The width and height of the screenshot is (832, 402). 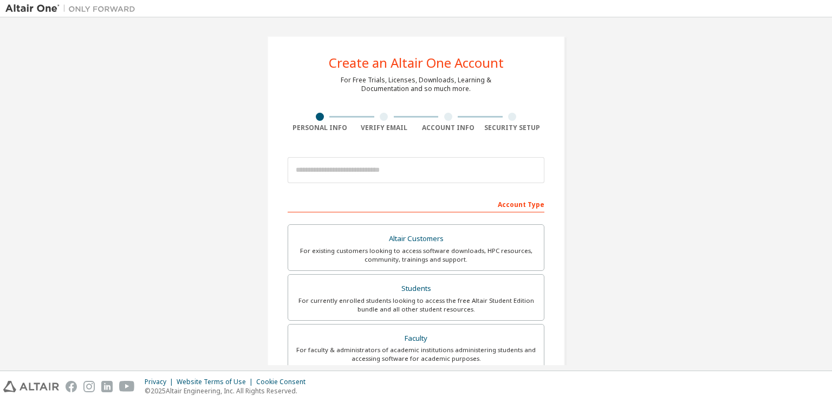 I want to click on div: Altair Customers, so click(x=416, y=239).